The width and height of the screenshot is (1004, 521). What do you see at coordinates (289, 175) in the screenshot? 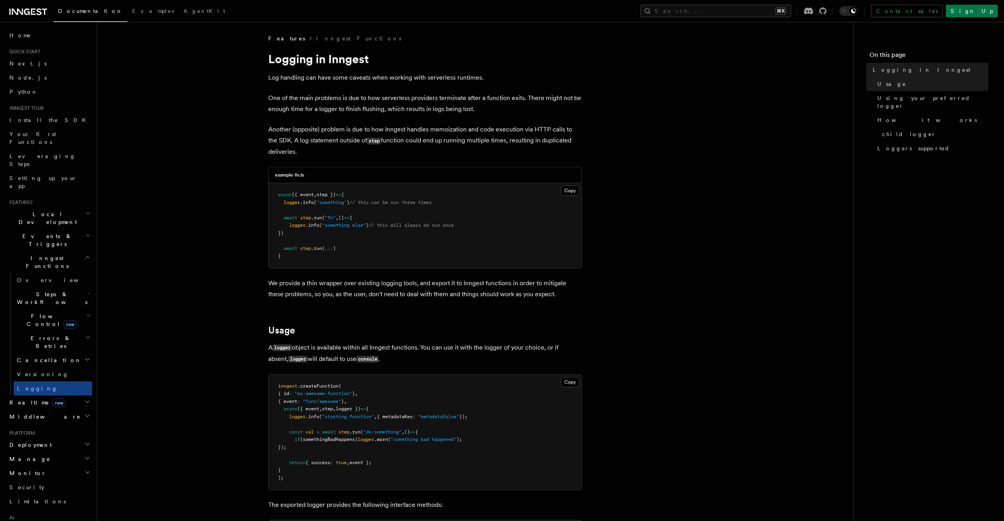
I see `h3: example-fn.ts` at bounding box center [289, 175].